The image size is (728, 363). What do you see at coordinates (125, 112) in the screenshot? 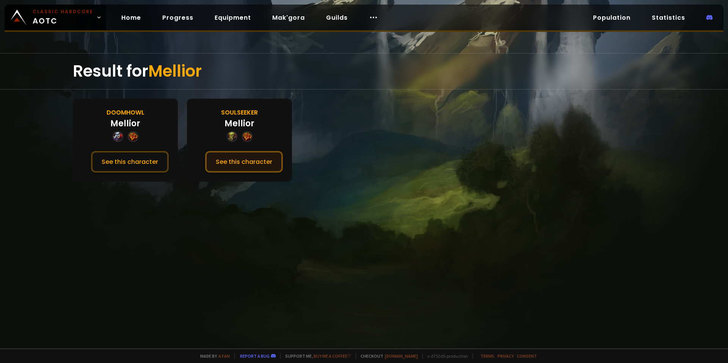
I see `div: Doomhowl` at bounding box center [125, 112].